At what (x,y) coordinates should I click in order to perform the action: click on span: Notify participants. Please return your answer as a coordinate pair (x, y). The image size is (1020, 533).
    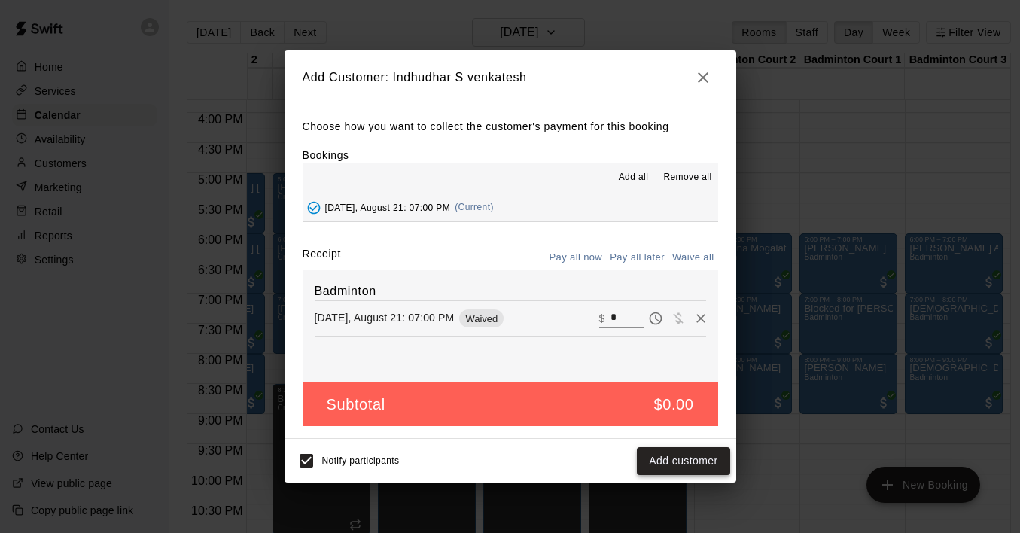
    Looking at the image, I should click on (361, 461).